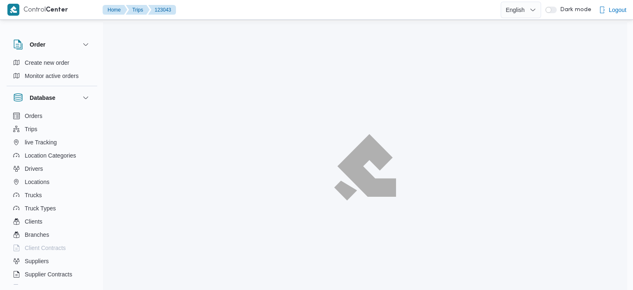  Describe the element at coordinates (52, 45) in the screenshot. I see `button: Order` at that location.